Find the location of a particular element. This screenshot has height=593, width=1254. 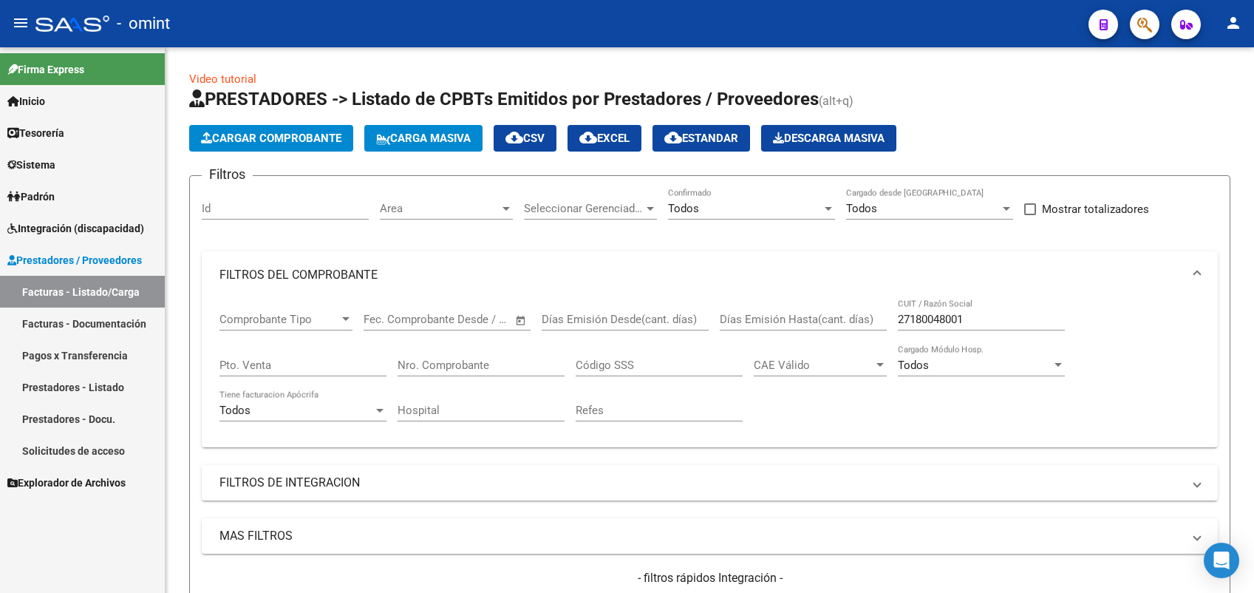

button: Cargar Comprobante is located at coordinates (271, 138).